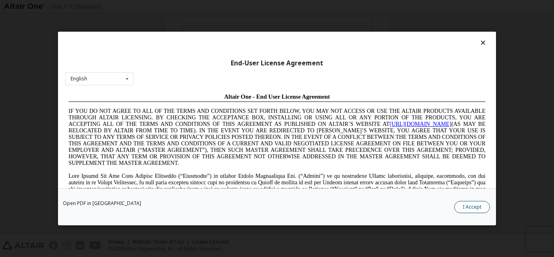  I want to click on div: English, so click(79, 79).